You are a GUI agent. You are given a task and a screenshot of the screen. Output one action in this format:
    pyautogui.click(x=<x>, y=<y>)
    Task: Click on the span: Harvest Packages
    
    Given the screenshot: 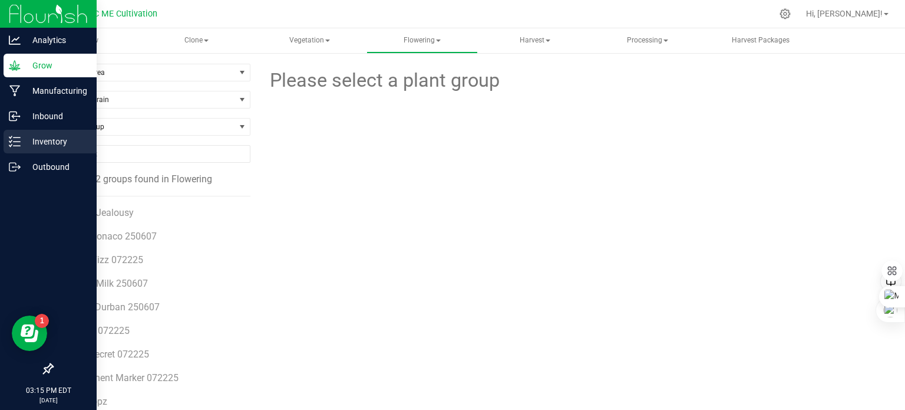 What is the action you would take?
    pyautogui.click(x=761, y=40)
    